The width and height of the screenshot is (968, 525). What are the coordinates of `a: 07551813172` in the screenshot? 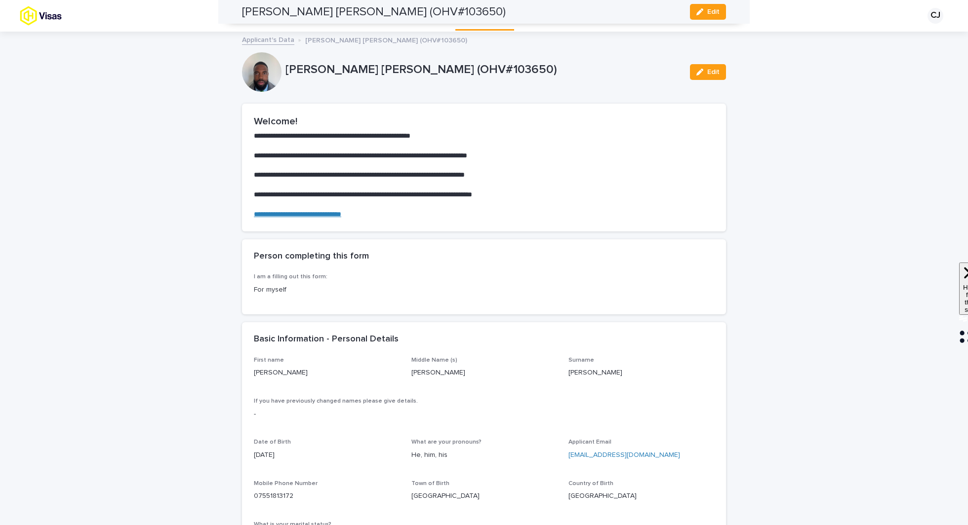 It's located at (274, 496).